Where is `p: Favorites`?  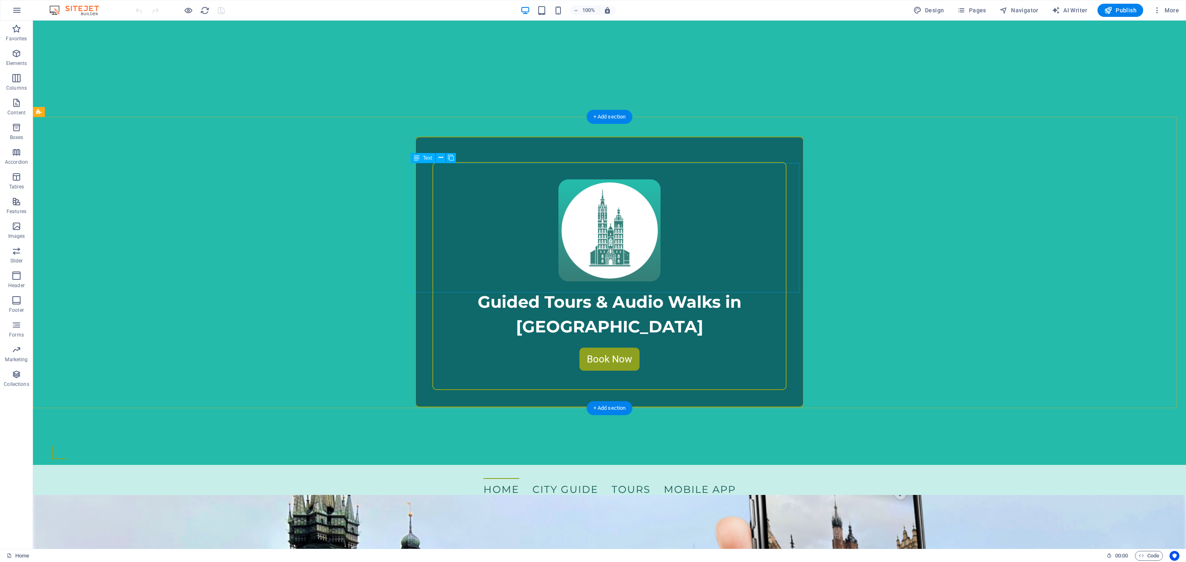
p: Favorites is located at coordinates (16, 39).